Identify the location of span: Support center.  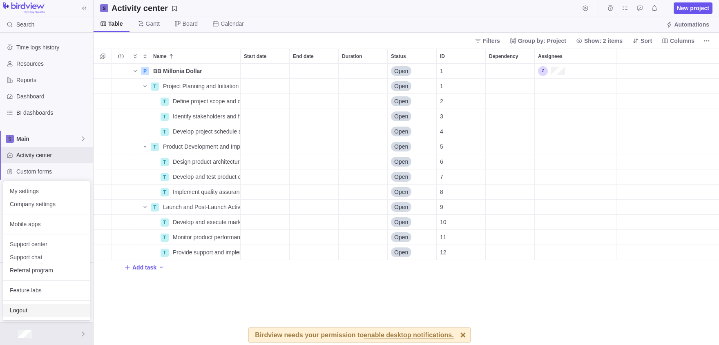
(47, 244).